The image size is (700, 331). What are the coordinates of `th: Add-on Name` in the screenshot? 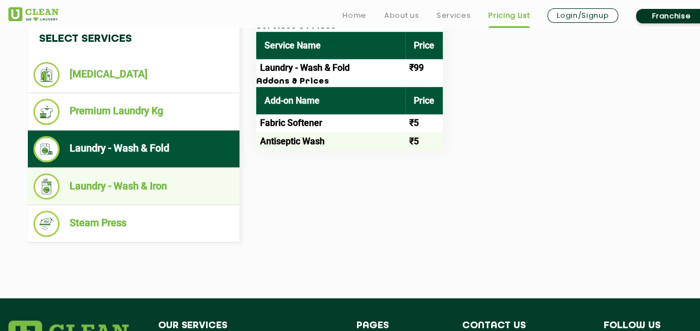 It's located at (331, 100).